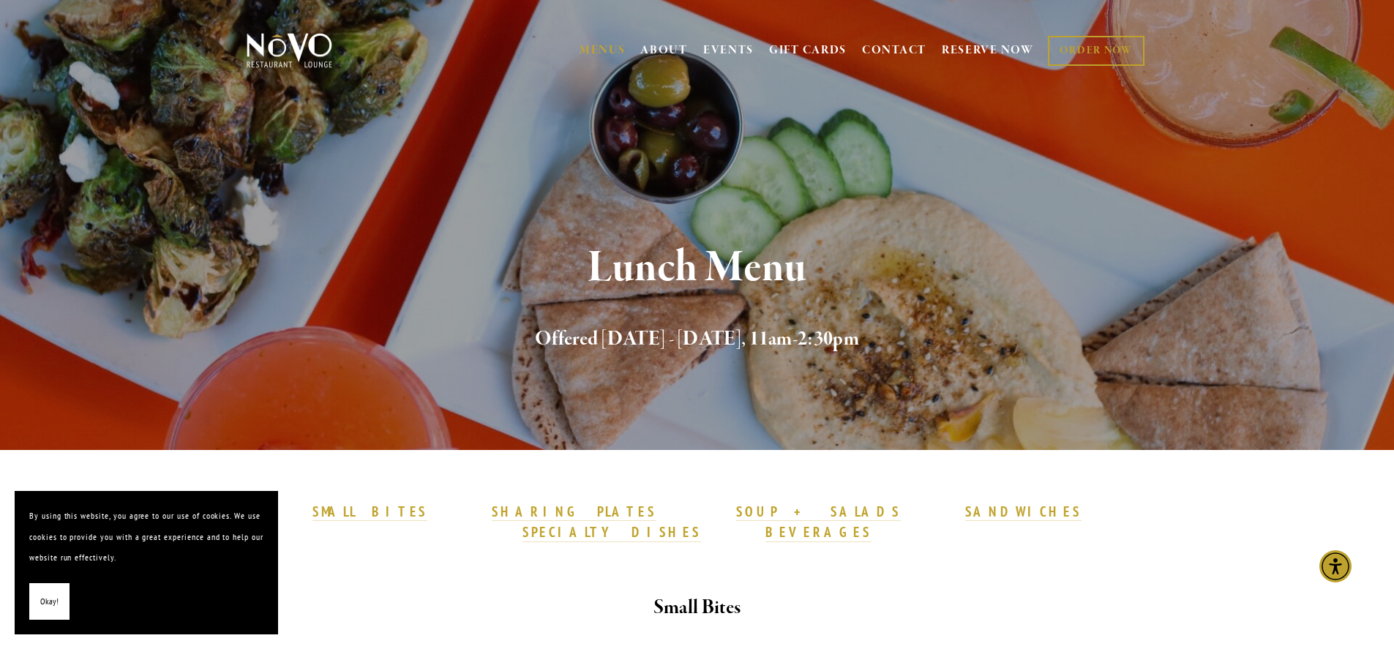 This screenshot has height=649, width=1394. I want to click on a: SANDWICHES, so click(1024, 512).